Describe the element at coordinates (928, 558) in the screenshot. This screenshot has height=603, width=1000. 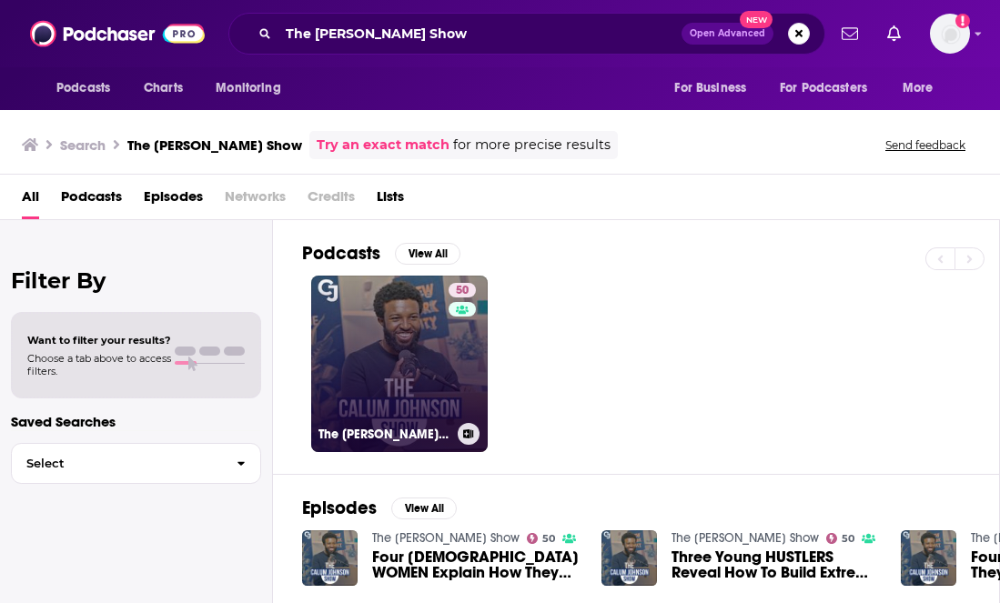
I see `img: Four WOMEN Explain How They Went From Painfully Insecure To Wealthy Part 2 | The Calum Johnson Show` at that location.